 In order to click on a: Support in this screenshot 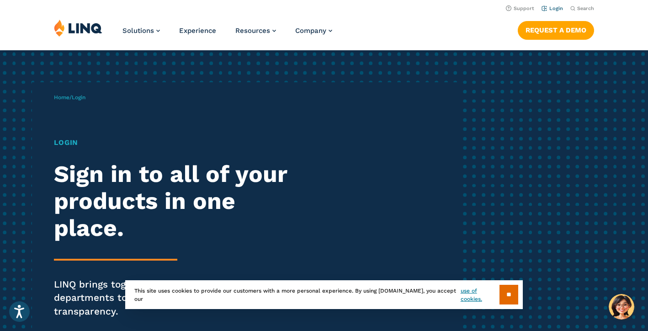, I will do `click(520, 8)`.